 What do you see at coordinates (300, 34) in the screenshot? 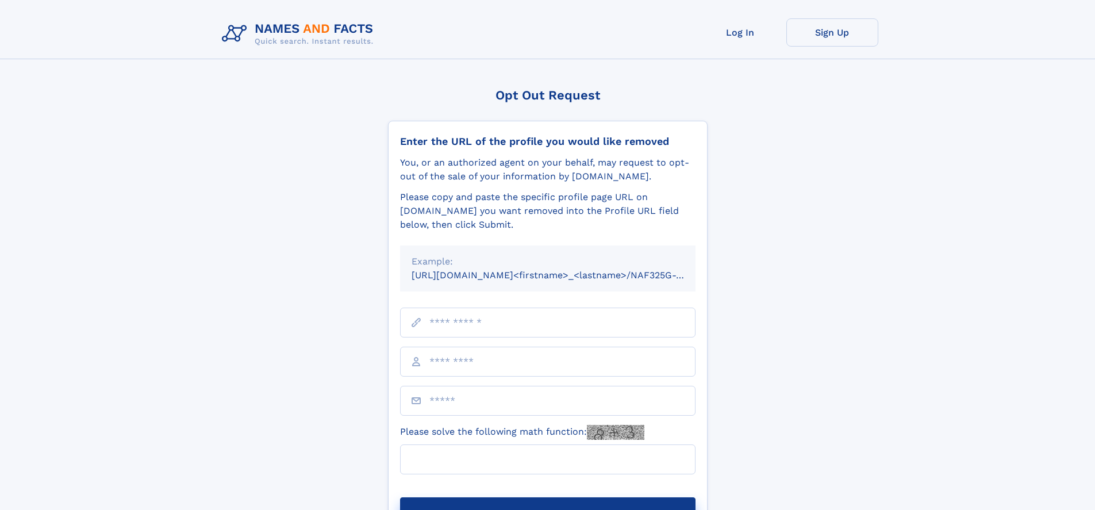
I see `img: Logo Names and Facts` at bounding box center [300, 34].